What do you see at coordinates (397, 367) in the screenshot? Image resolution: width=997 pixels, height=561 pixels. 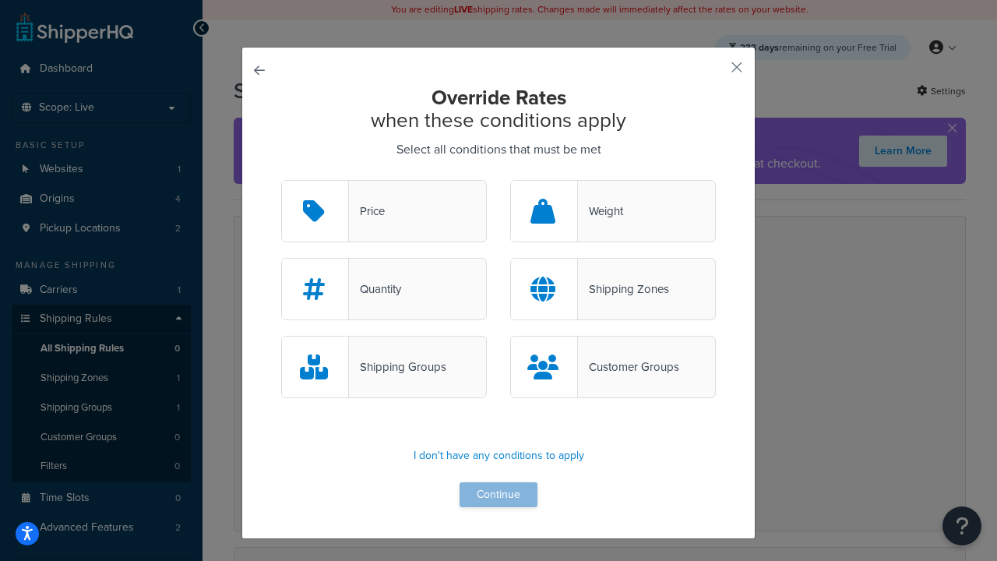 I see `div: Shipping Groups` at bounding box center [397, 367].